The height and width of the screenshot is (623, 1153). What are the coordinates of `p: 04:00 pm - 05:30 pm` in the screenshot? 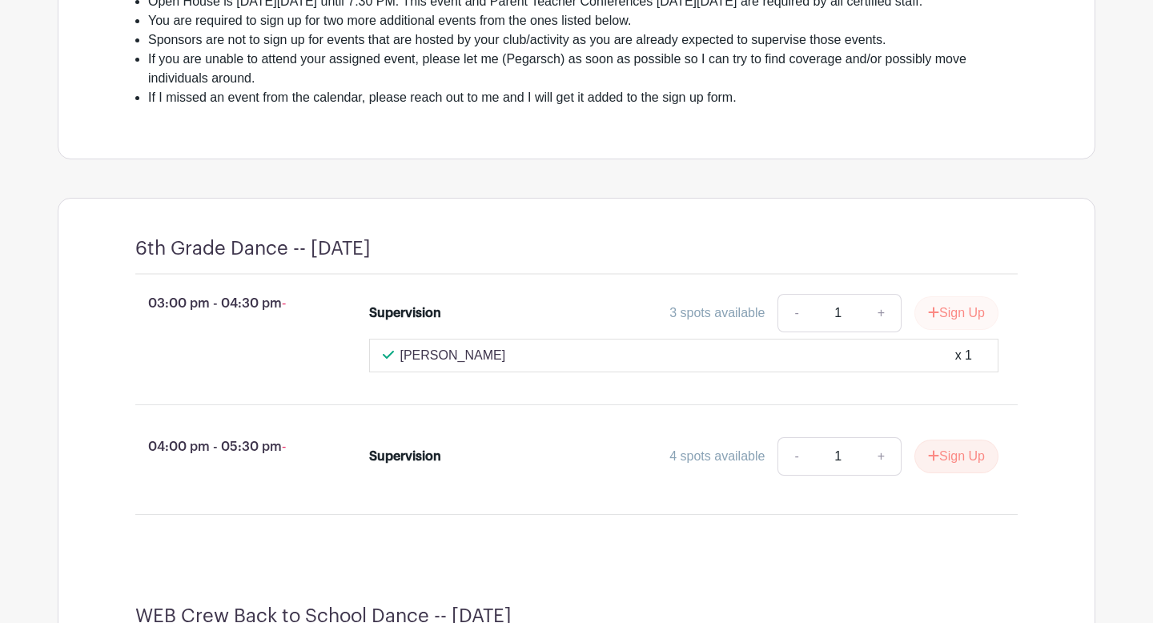 It's located at (227, 447).